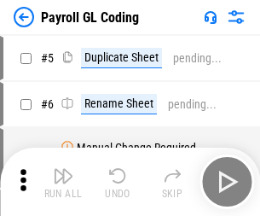 This screenshot has height=216, width=260. Describe the element at coordinates (90, 17) in the screenshot. I see `div: Payroll GL Coding` at that location.